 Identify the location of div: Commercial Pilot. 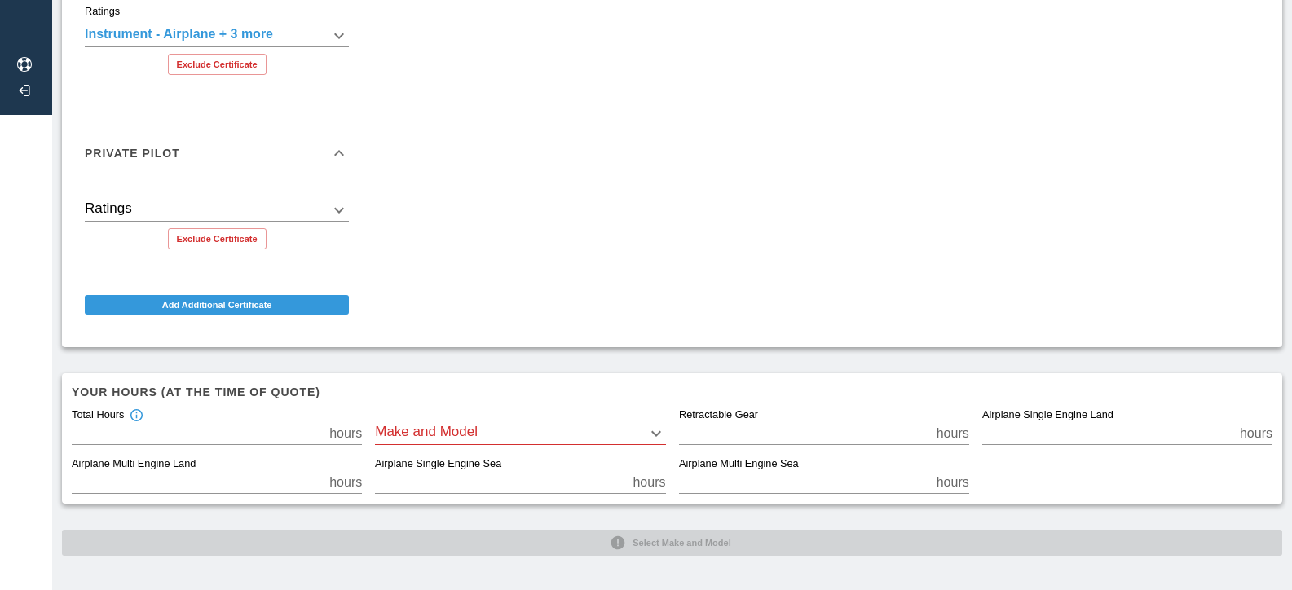
(217, 46).